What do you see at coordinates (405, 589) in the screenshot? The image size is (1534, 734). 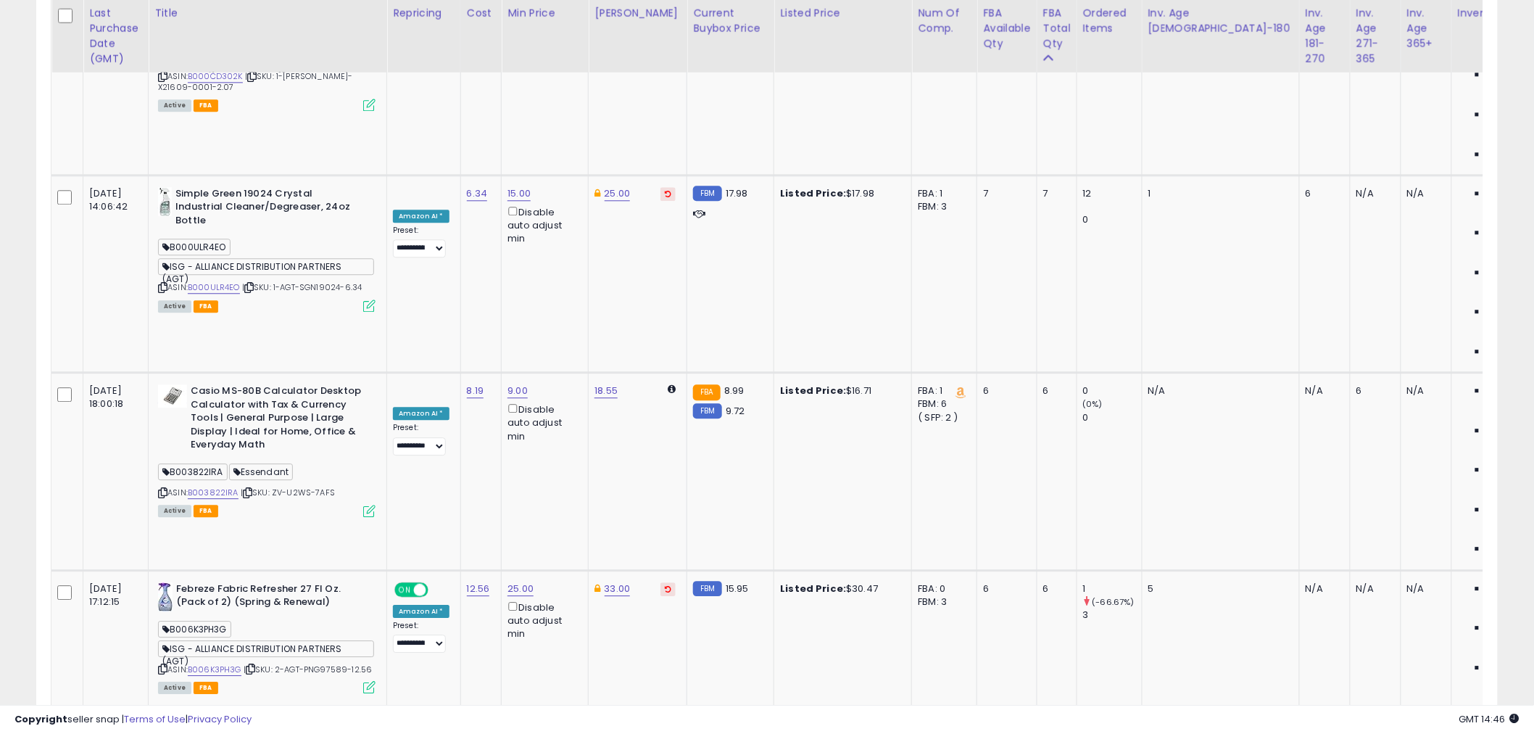 I see `span: ON` at bounding box center [405, 589].